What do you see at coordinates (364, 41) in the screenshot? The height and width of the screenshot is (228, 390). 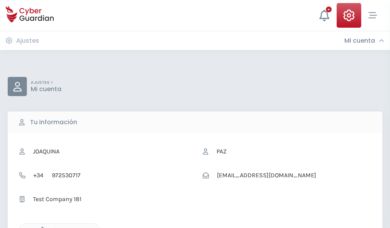 I see `div: Mi cuenta` at bounding box center [364, 41].